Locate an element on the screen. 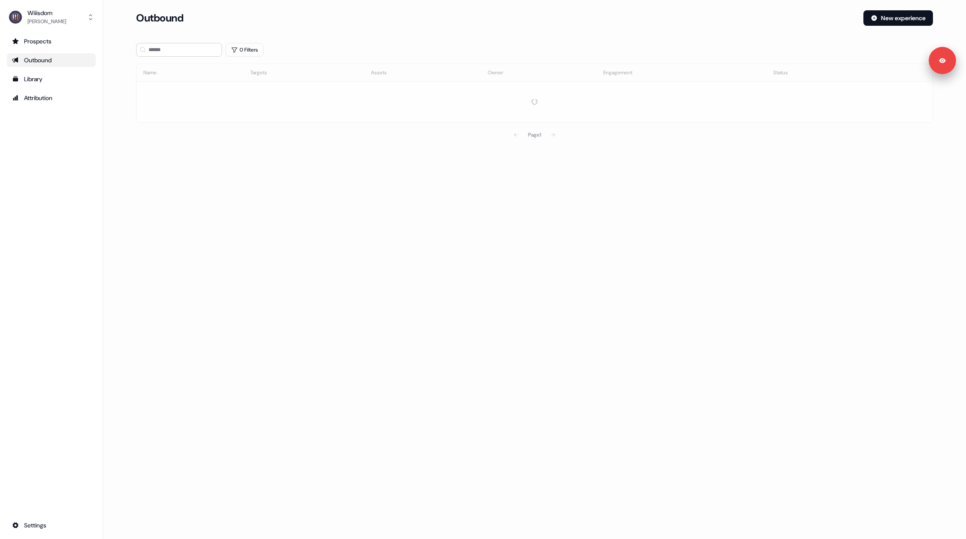  div: Settings is located at coordinates (51, 525).